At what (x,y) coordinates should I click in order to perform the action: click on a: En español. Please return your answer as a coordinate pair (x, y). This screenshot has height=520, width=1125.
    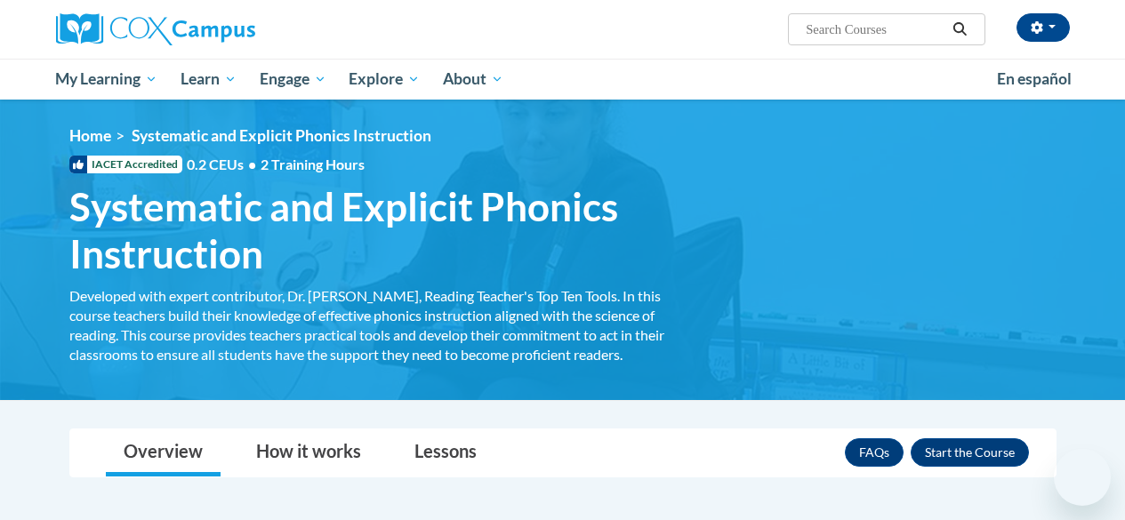
    Looking at the image, I should click on (1034, 79).